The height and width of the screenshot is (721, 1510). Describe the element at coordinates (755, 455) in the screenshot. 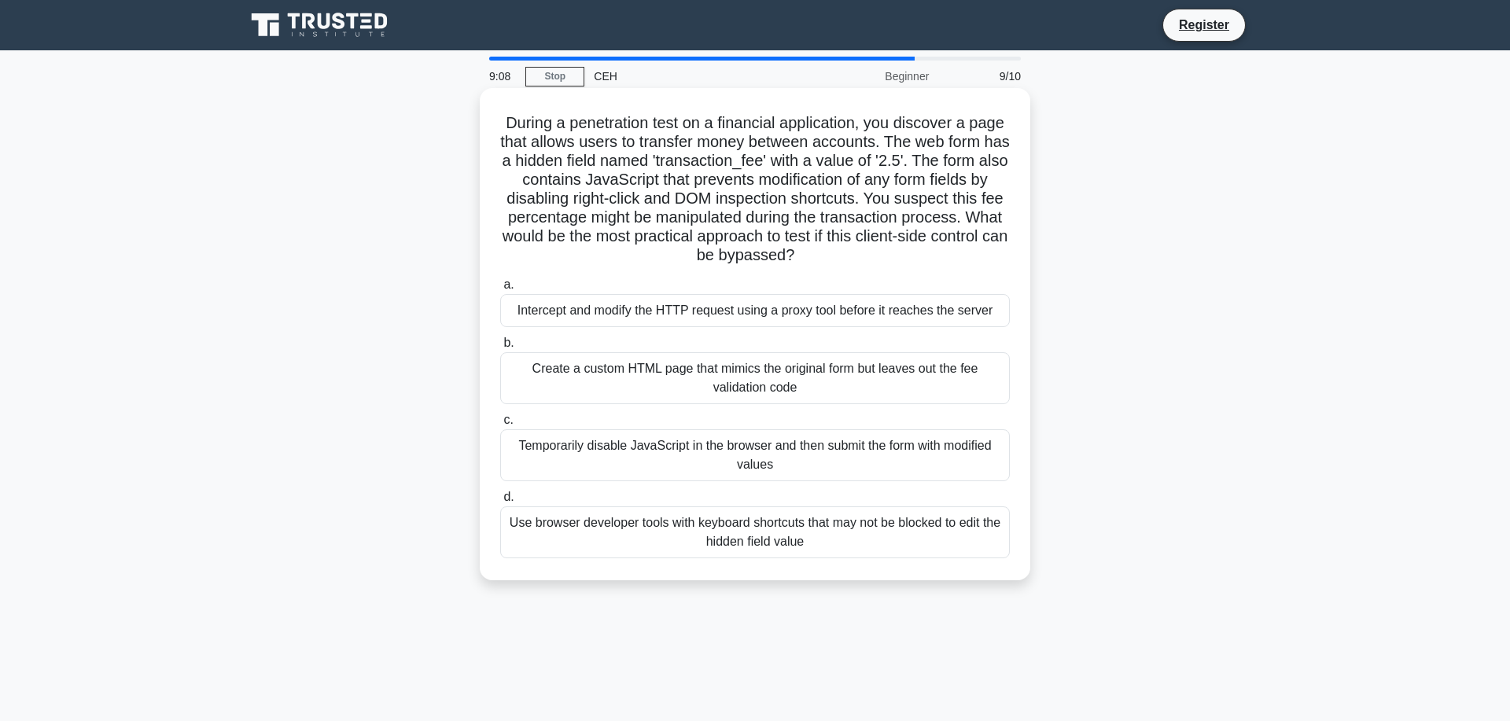

I see `div: Temporarily disable JavaScript in the browser and then submit the form with modified values` at that location.